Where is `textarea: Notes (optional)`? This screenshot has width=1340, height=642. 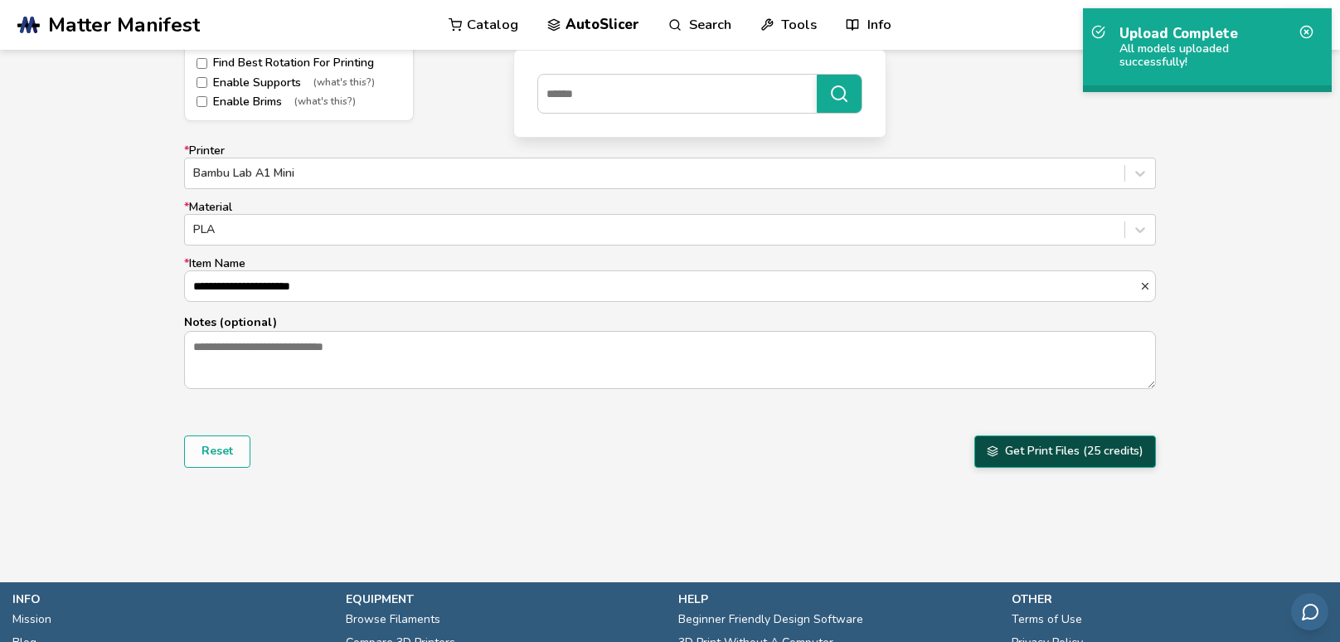
textarea: Notes (optional) is located at coordinates (670, 360).